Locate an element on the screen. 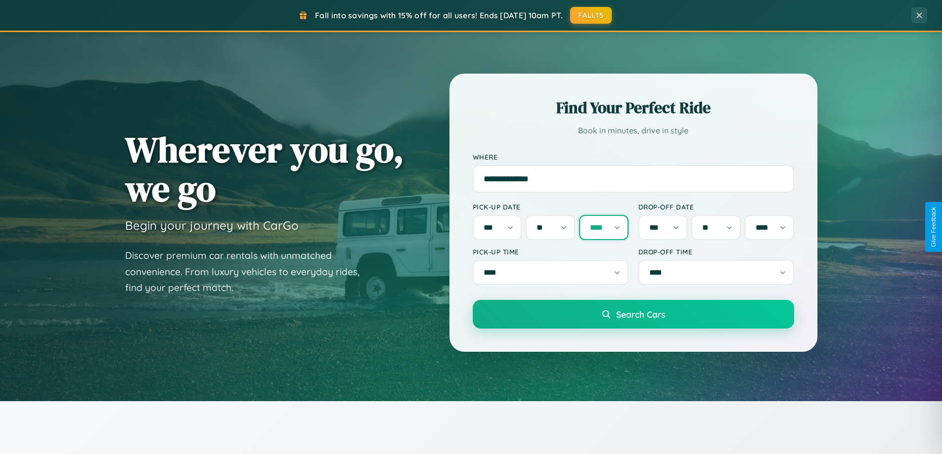  p: Book in minutes, drive in style is located at coordinates (633, 131).